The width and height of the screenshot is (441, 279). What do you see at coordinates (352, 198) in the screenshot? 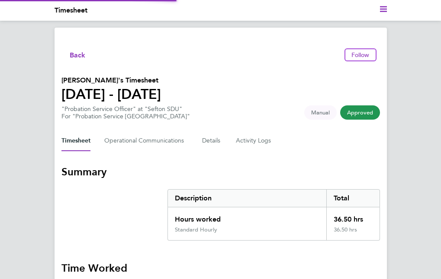
I see `div: Total` at bounding box center [352, 198].